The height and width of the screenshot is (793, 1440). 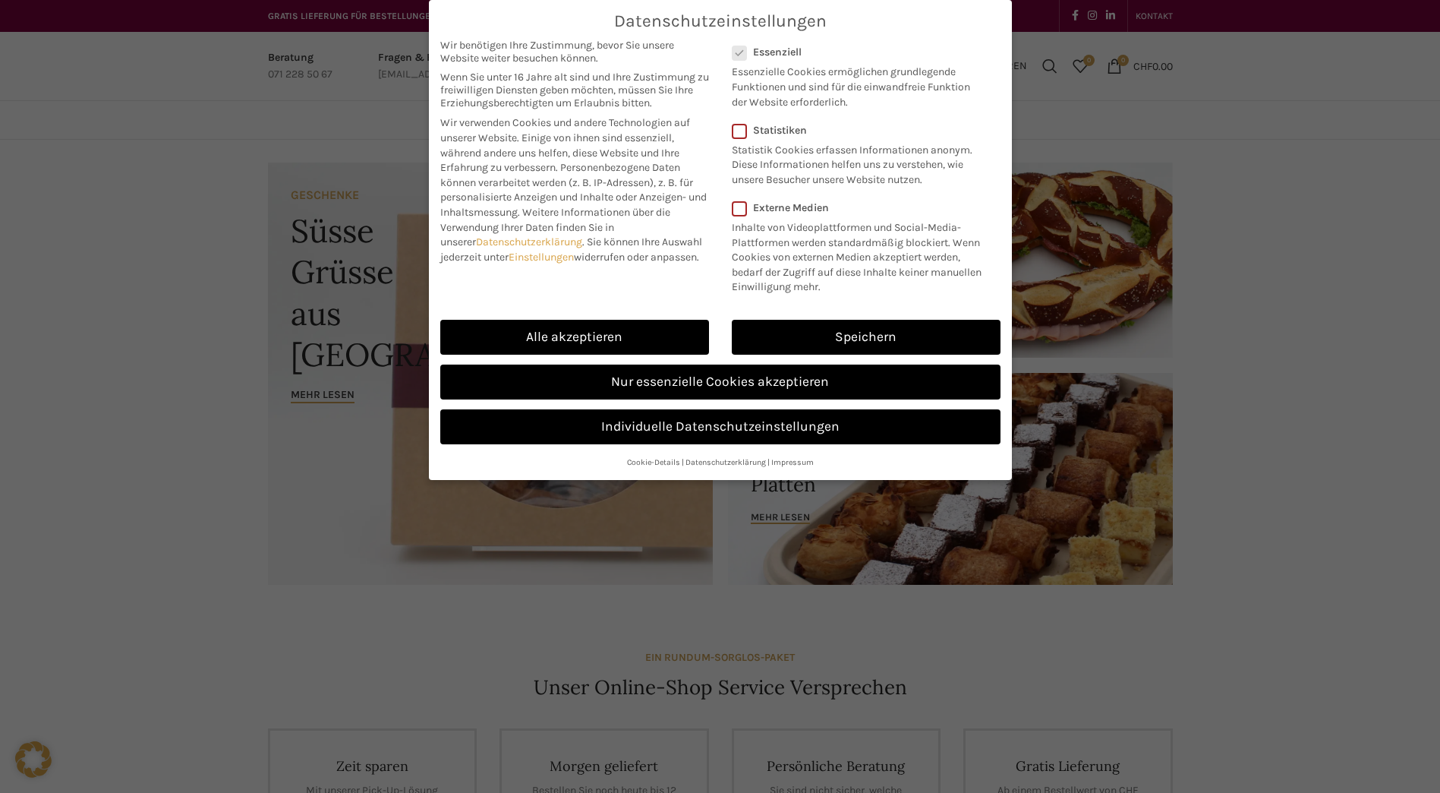 What do you see at coordinates (866, 337) in the screenshot?
I see `a: Speichern` at bounding box center [866, 337].